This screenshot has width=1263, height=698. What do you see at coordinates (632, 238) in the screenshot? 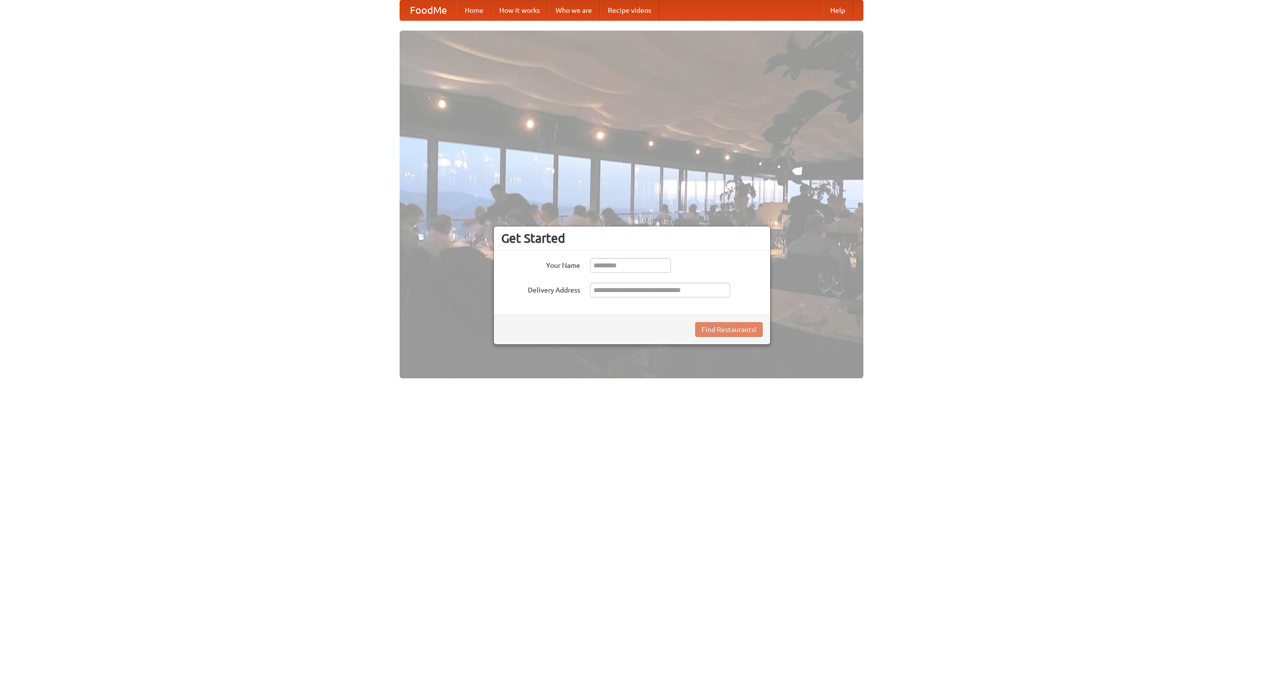
I see `h3: Get Started` at bounding box center [632, 238].